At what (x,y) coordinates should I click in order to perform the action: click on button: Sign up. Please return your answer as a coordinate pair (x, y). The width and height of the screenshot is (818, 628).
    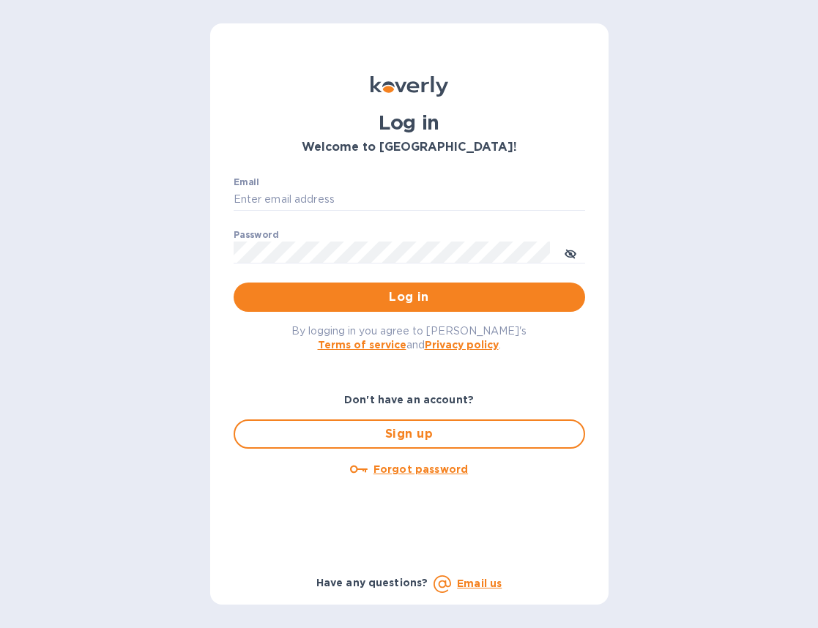
    Looking at the image, I should click on (409, 434).